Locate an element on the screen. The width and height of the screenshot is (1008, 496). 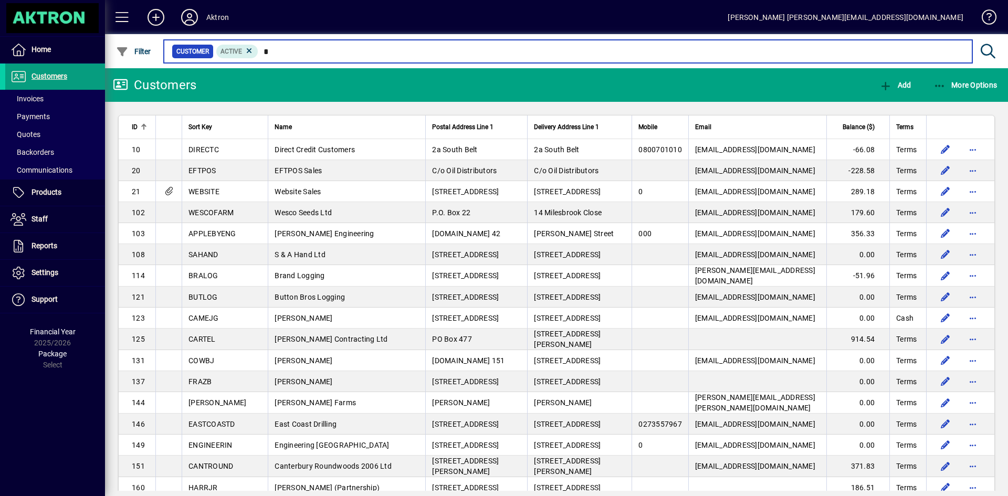
span: 14 Milesbrook Close is located at coordinates (567, 213).